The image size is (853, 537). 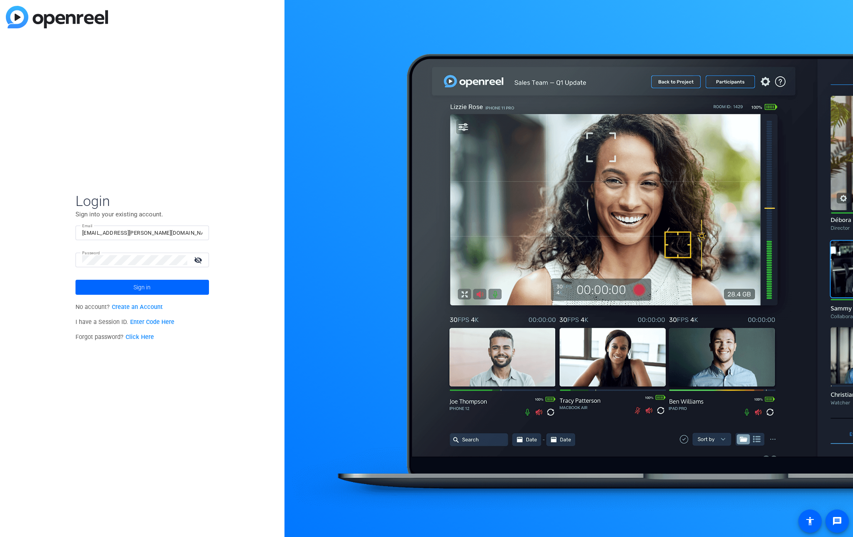 What do you see at coordinates (142, 233) in the screenshot?
I see `input: Enter Email Address` at bounding box center [142, 233].